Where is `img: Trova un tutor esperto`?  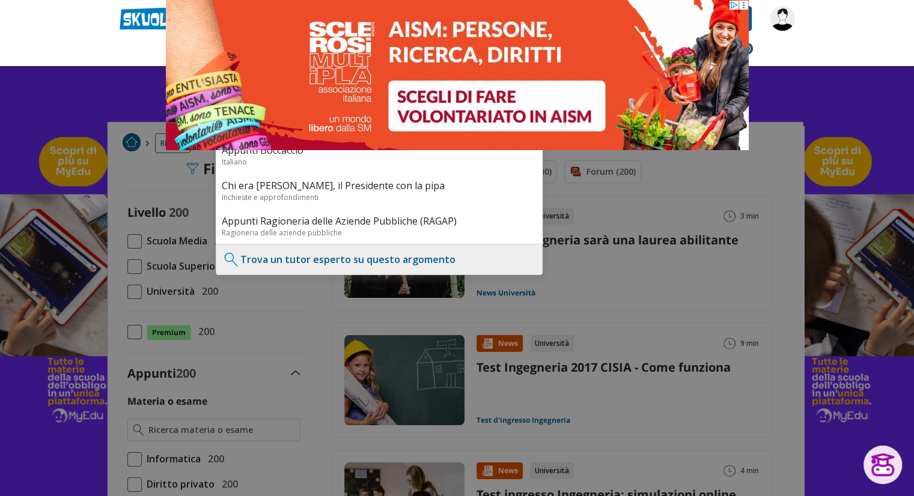 img: Trova un tutor esperto is located at coordinates (231, 260).